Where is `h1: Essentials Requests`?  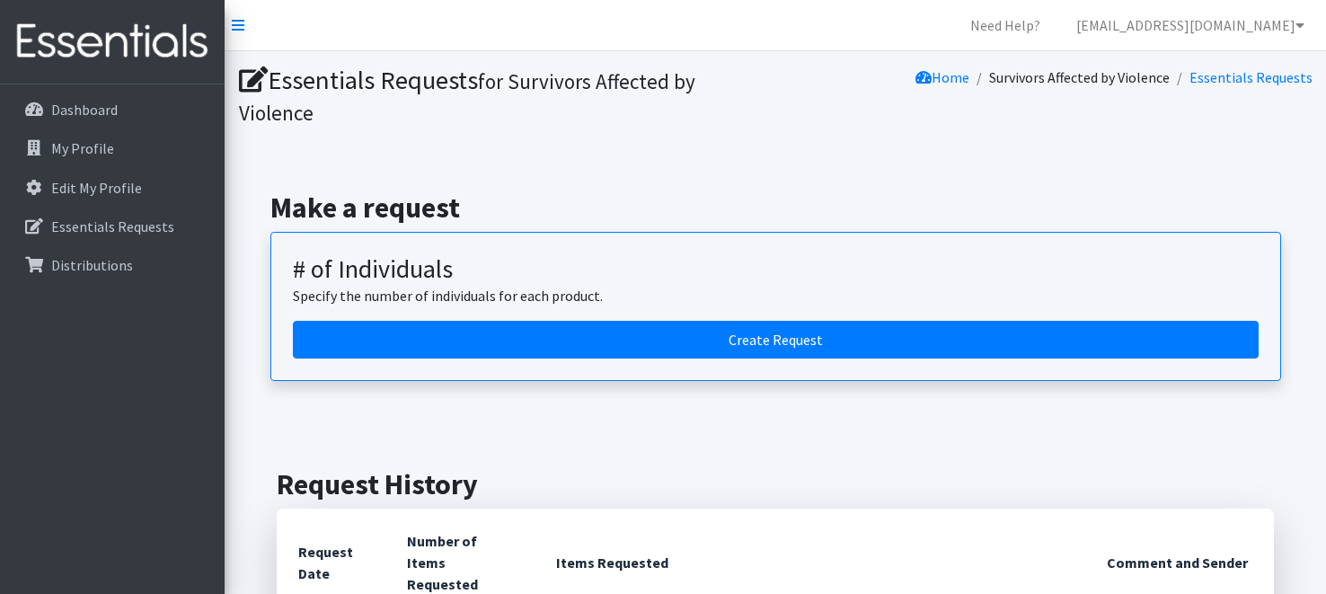
h1: Essentials Requests is located at coordinates (504, 95).